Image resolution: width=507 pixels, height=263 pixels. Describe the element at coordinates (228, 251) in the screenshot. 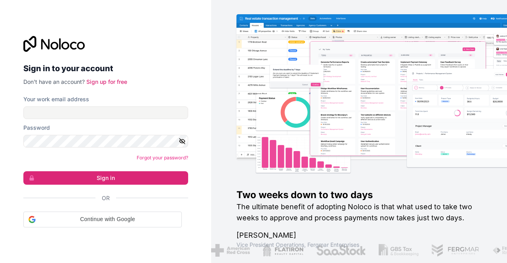

I see `img: /assets/american-red-cross-BAupjrZR.png` at that location.